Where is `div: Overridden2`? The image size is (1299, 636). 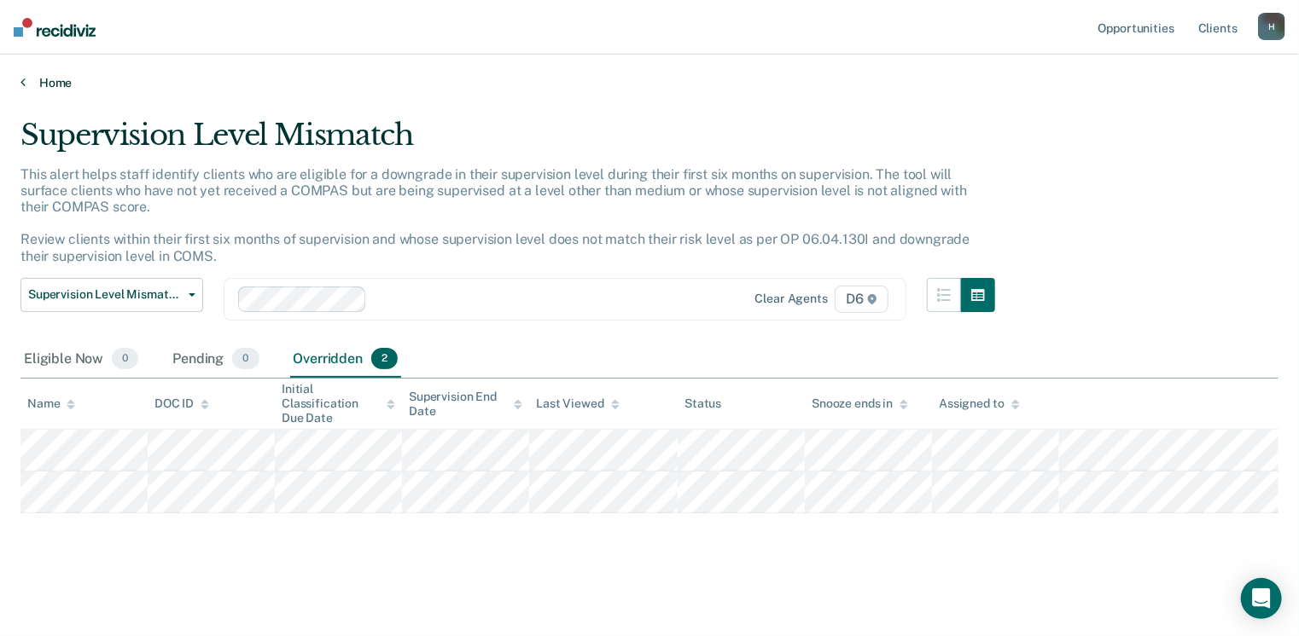
div: Overridden2 is located at coordinates (346, 360).